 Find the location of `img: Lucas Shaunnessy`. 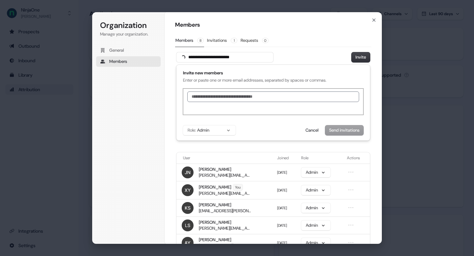

img: Lucas Shaunnessy is located at coordinates (188, 226).